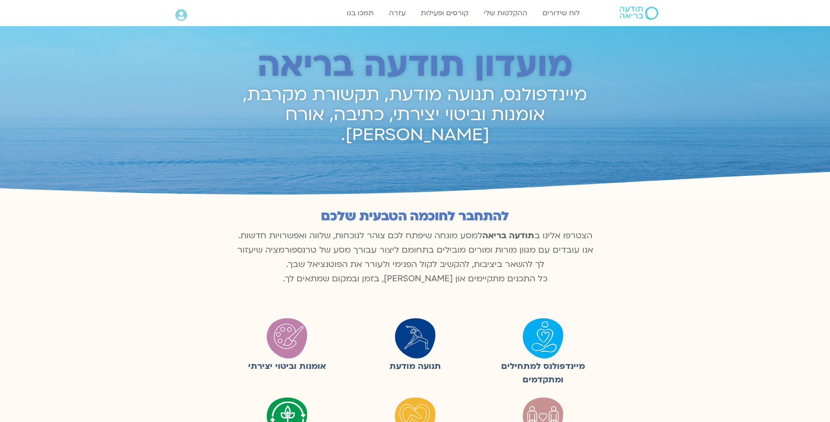  I want to click on h2: מועדון תודעה בריאה, so click(415, 65).